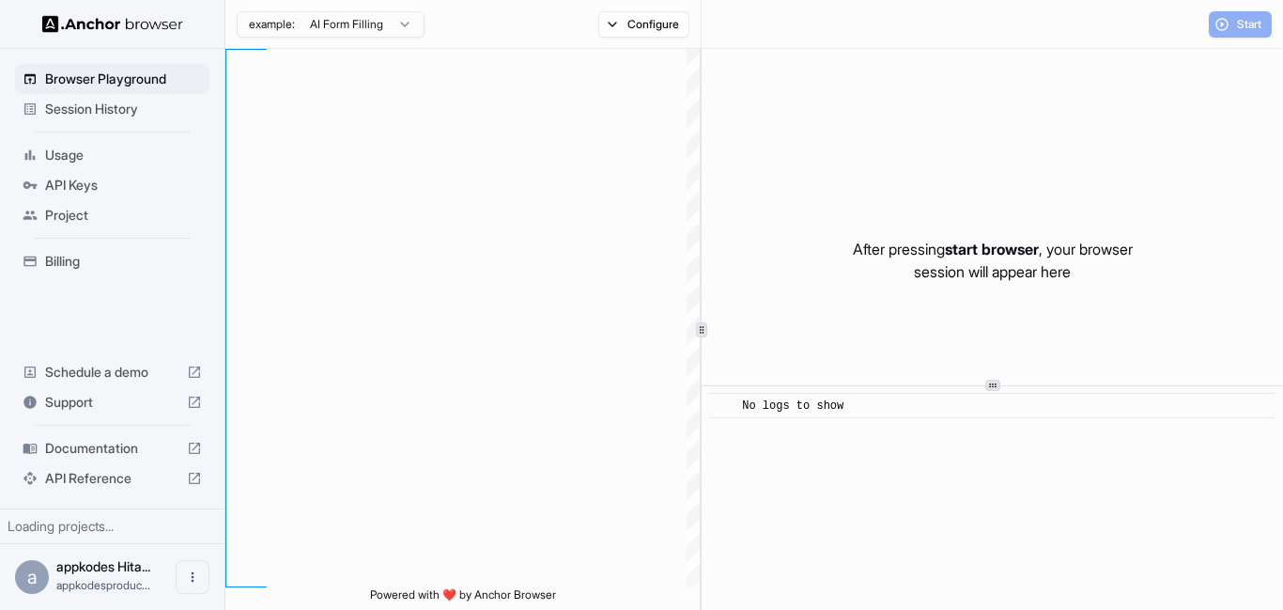 The width and height of the screenshot is (1283, 610). What do you see at coordinates (463, 598) in the screenshot?
I see `span: Powered with ❤️ by Anchor Browser` at bounding box center [463, 598].